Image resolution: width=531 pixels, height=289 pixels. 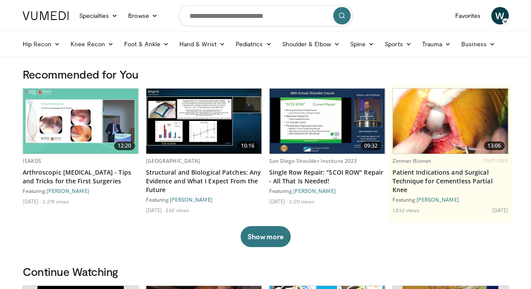 What do you see at coordinates (479, 44) in the screenshot?
I see `a: Business` at bounding box center [479, 44].